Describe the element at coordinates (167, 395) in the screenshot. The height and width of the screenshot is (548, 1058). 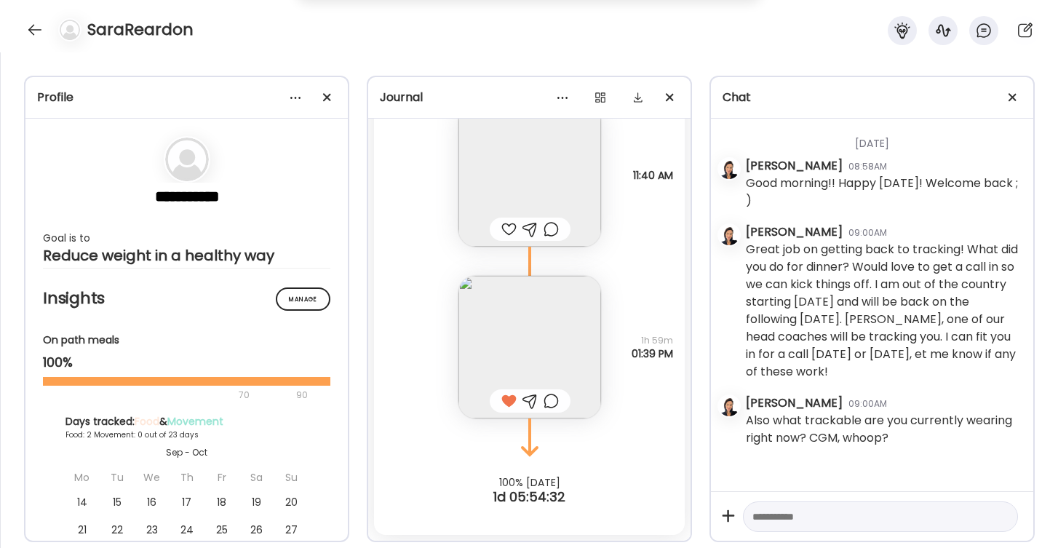
I see `div: 70` at that location.